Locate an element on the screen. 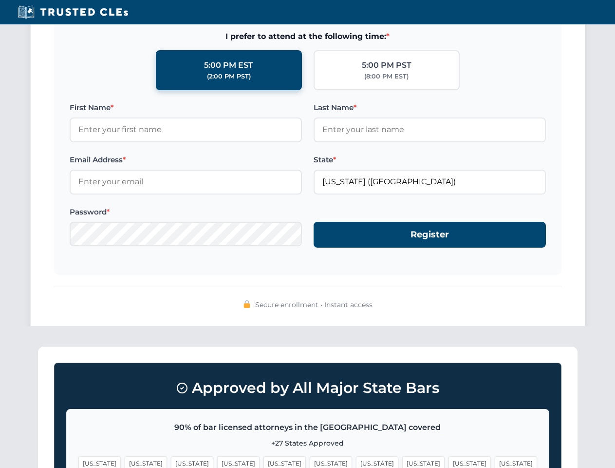 This screenshot has width=615, height=468. div: 5:00 PM PST is located at coordinates (387, 65).